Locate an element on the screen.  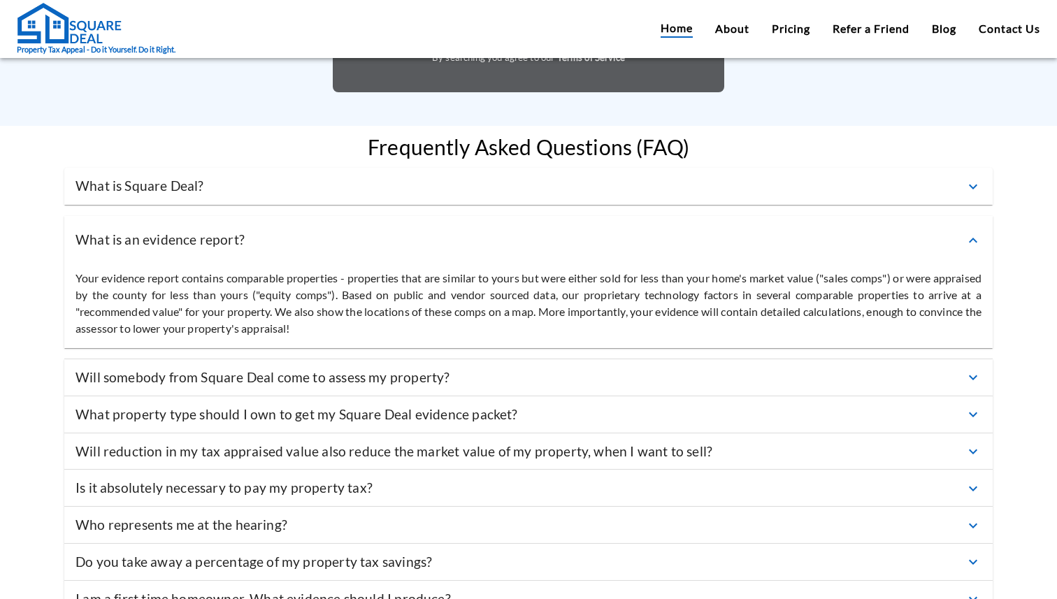
div: What is Square Deal? is located at coordinates (528, 186).